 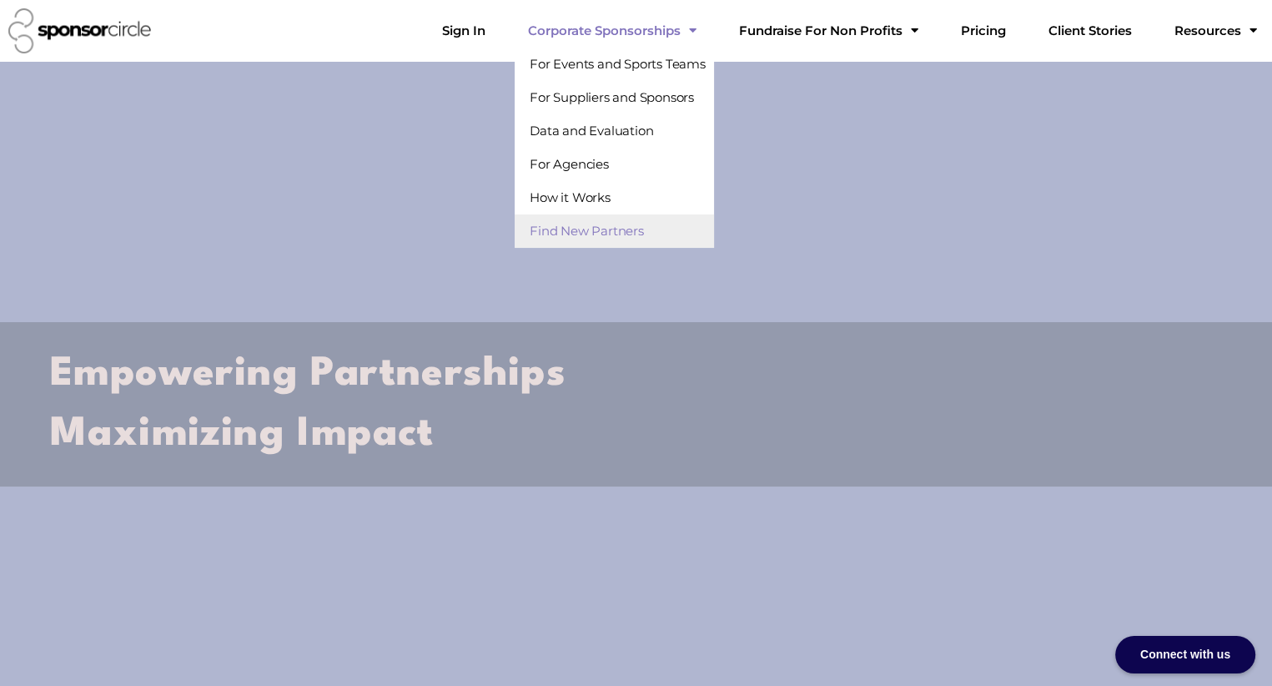 What do you see at coordinates (614, 64) in the screenshot?
I see `a: For Events and Sports Teams` at bounding box center [614, 64].